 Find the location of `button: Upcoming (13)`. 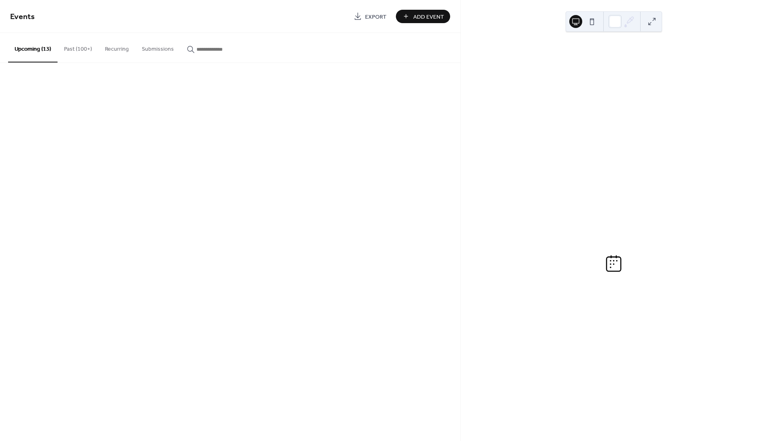

button: Upcoming (13) is located at coordinates (33, 47).